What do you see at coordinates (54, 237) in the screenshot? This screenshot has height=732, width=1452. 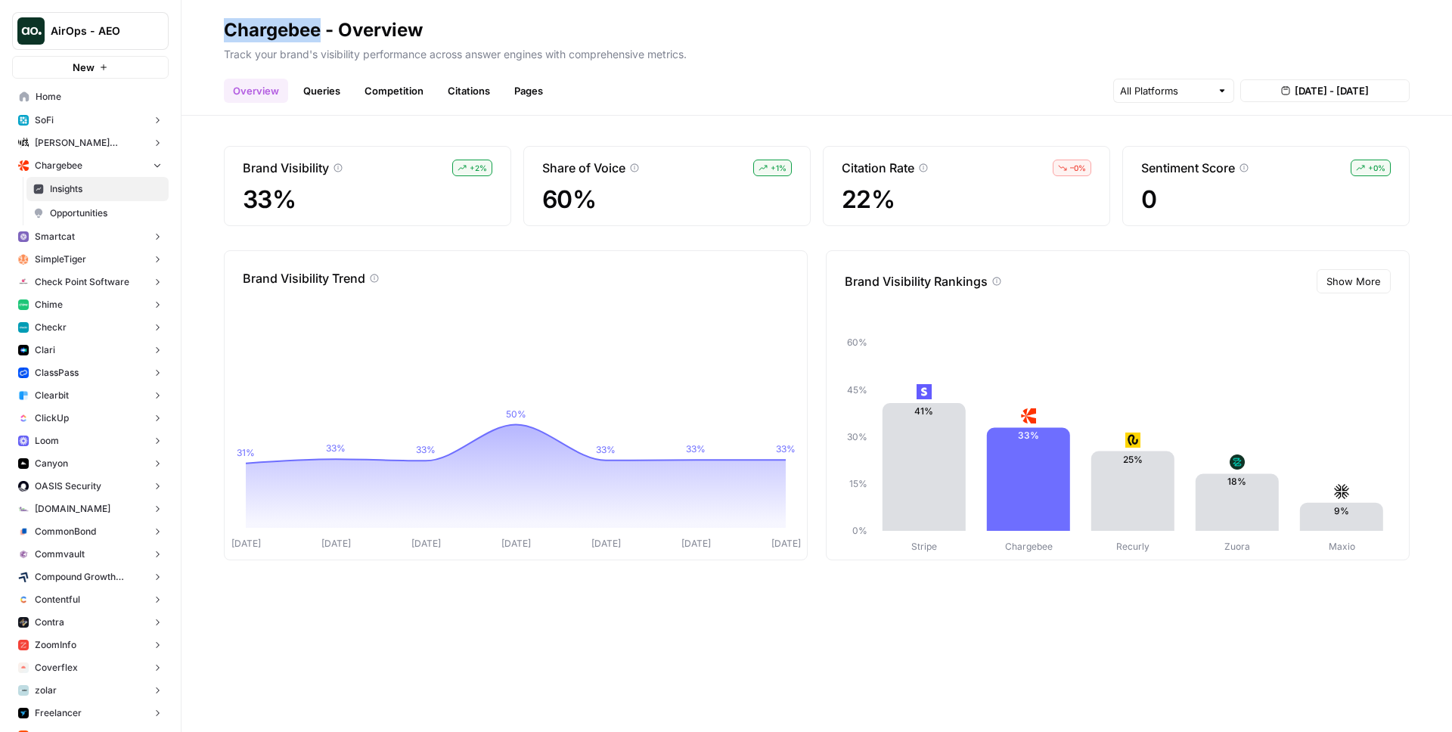 I see `span: Smartcat` at bounding box center [54, 237].